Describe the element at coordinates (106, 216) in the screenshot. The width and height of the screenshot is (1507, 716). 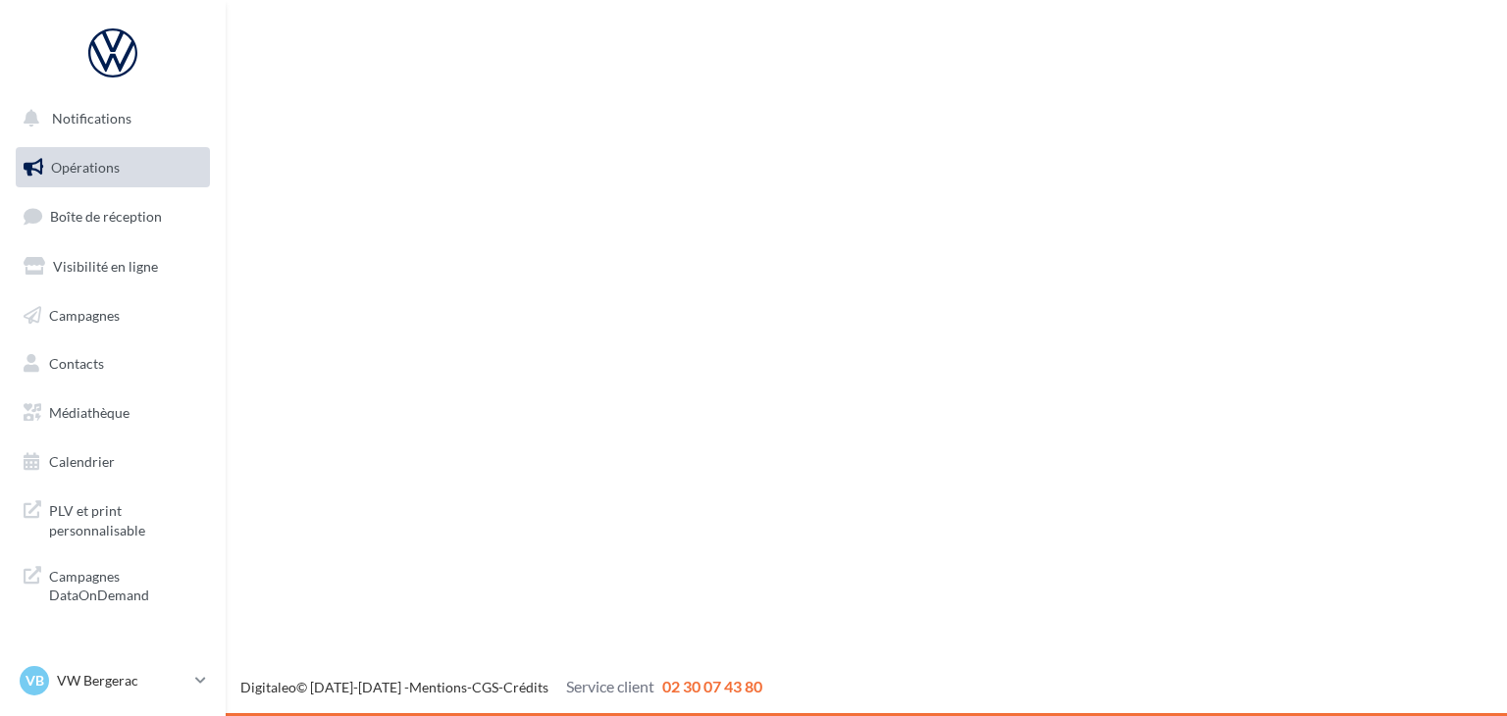
I see `span: Boîte de réception` at that location.